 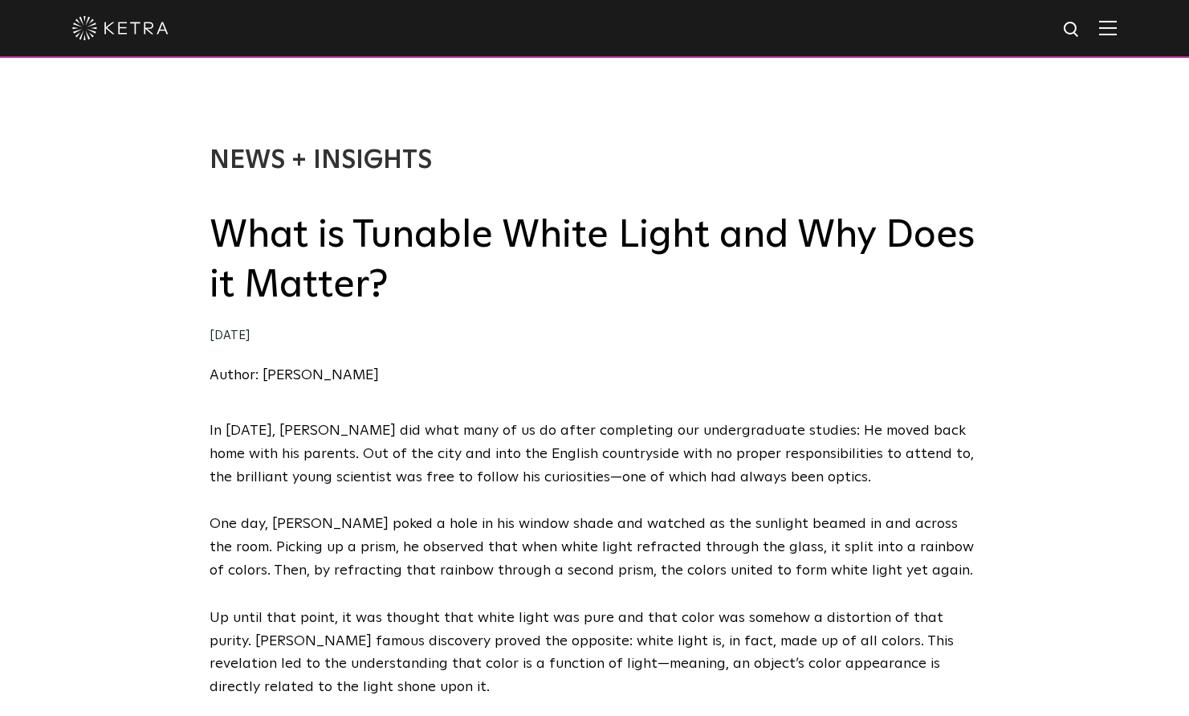 What do you see at coordinates (1108, 27) in the screenshot?
I see `img: Hamburger%20Nav.svg` at bounding box center [1108, 27].